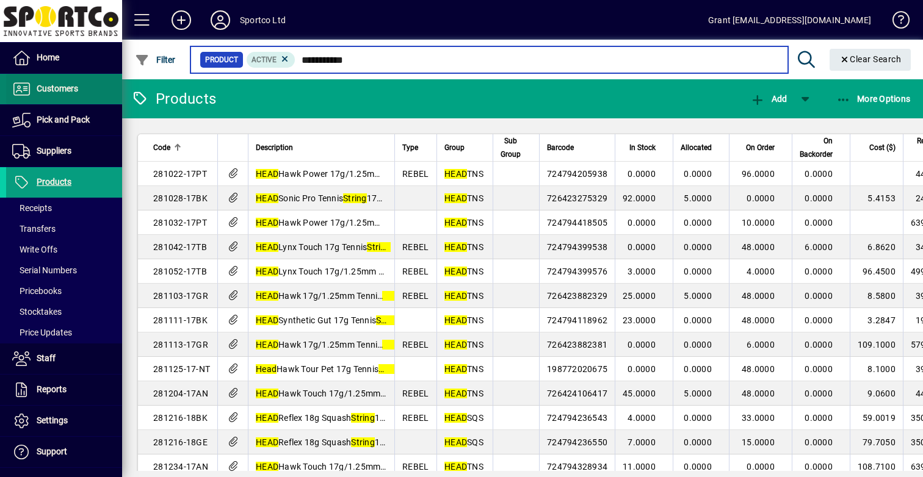 The image size is (923, 477). Describe the element at coordinates (57, 88) in the screenshot. I see `span: Customers` at that location.